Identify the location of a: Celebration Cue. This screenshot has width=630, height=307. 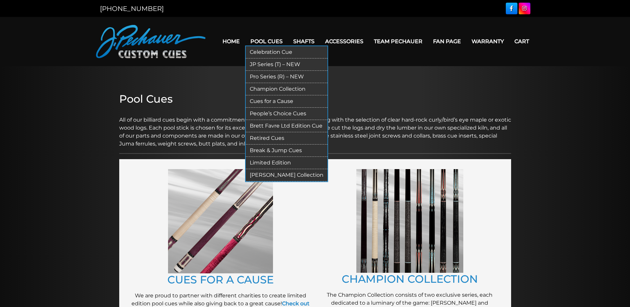
(287, 52).